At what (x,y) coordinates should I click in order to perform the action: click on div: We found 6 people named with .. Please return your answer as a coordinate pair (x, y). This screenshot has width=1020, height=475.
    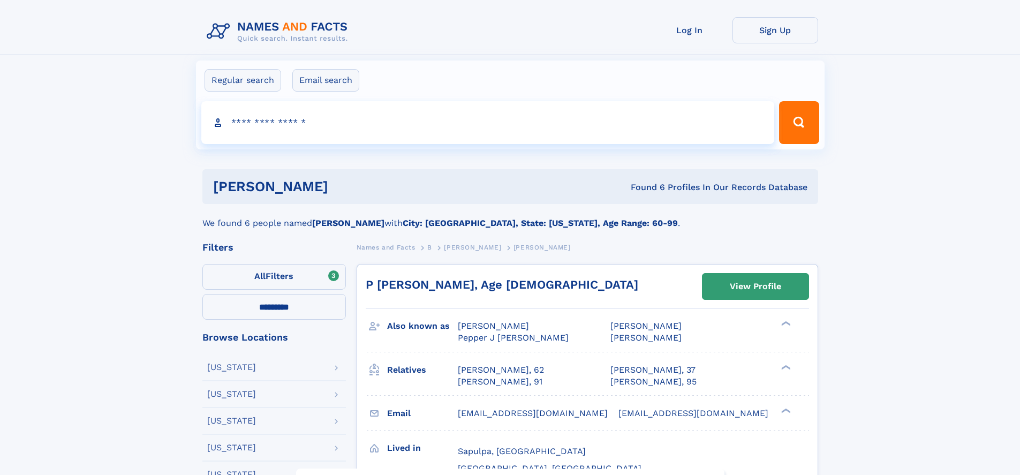
    Looking at the image, I should click on (510, 217).